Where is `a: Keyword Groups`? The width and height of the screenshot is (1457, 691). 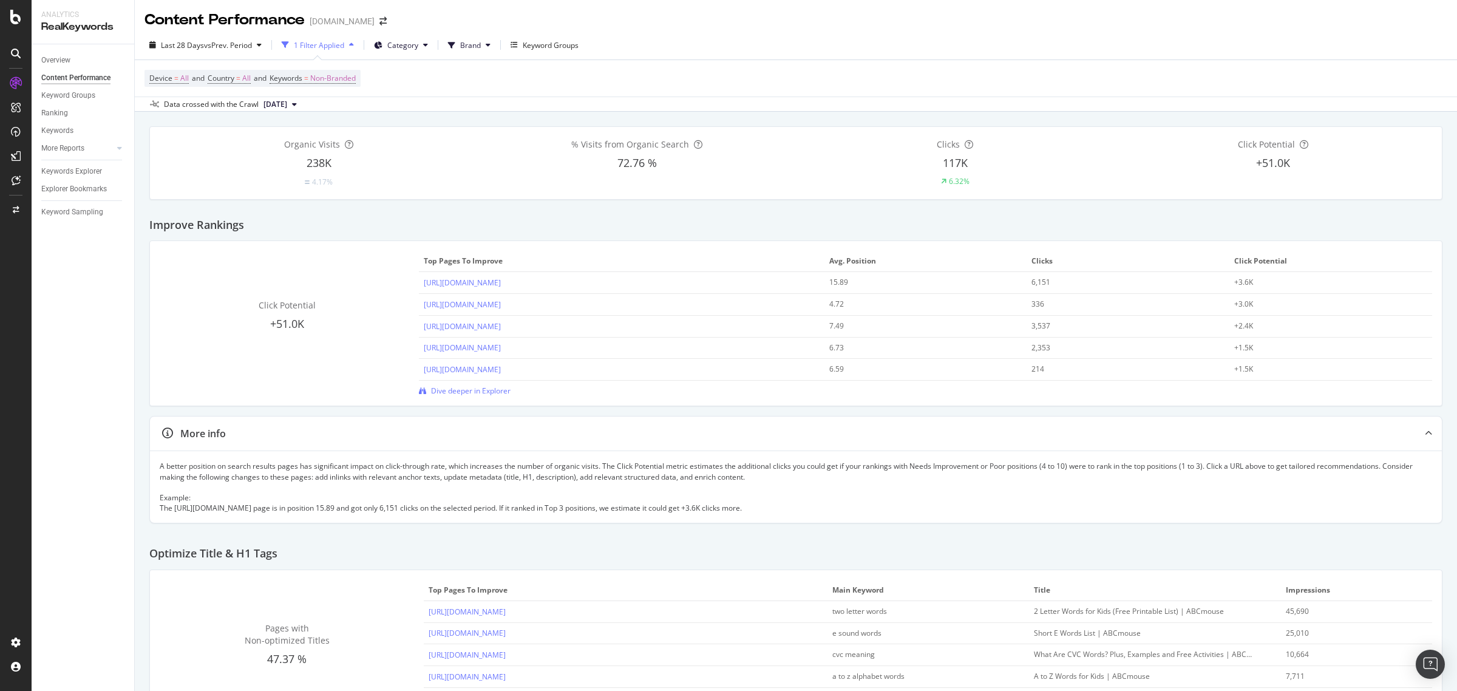
a: Keyword Groups is located at coordinates (83, 95).